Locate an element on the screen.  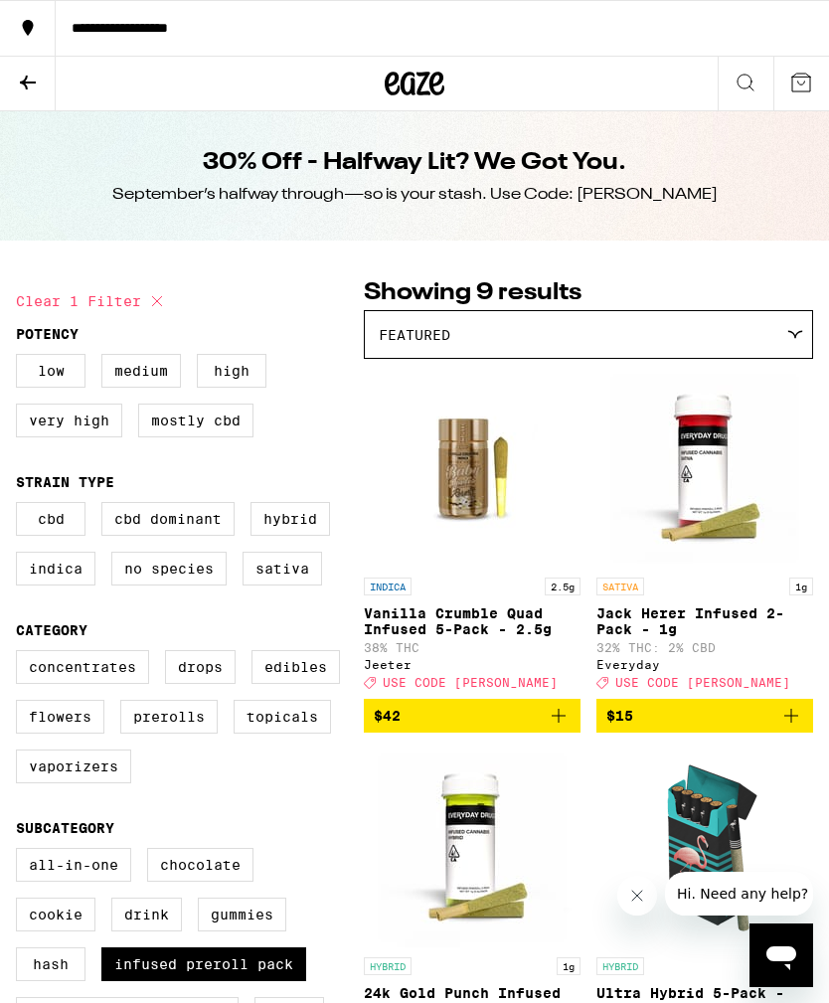
label: Cookie is located at coordinates (56, 915).